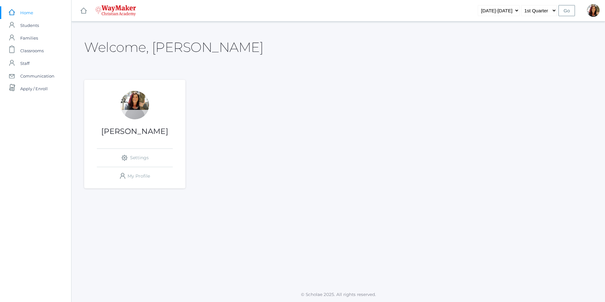  I want to click on span: Communication, so click(37, 76).